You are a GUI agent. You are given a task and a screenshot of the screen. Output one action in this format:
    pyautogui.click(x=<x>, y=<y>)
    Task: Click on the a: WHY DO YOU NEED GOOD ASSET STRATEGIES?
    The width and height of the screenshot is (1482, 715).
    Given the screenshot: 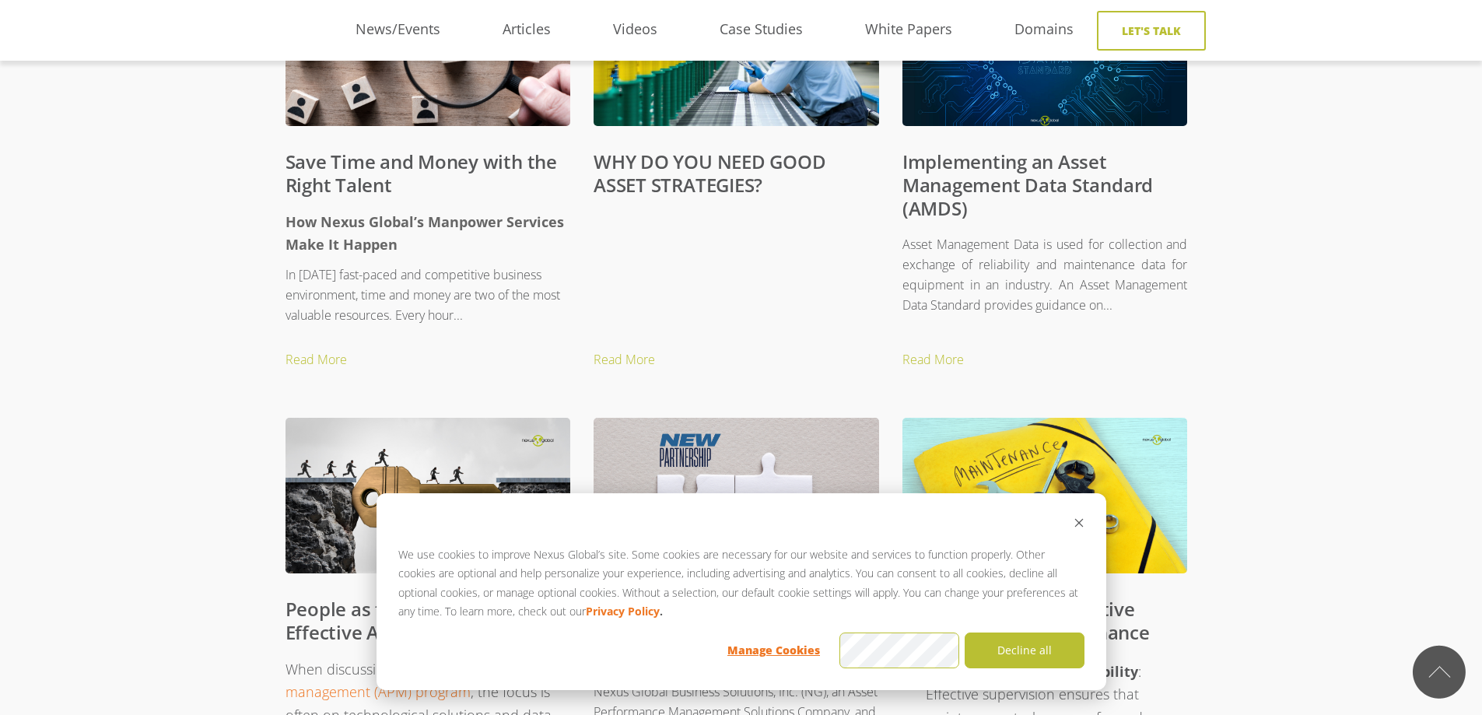 What is the action you would take?
    pyautogui.click(x=709, y=173)
    